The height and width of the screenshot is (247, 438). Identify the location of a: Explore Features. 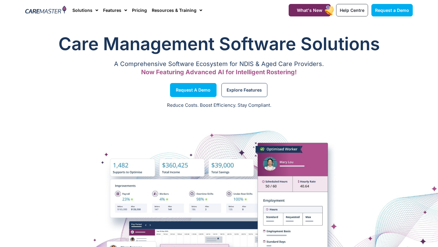
(244, 90).